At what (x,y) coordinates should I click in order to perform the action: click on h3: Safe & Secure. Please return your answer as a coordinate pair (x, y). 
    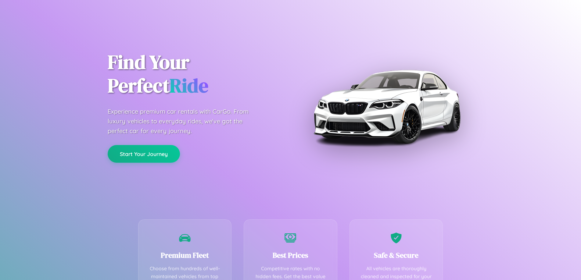
    Looking at the image, I should click on (396, 255).